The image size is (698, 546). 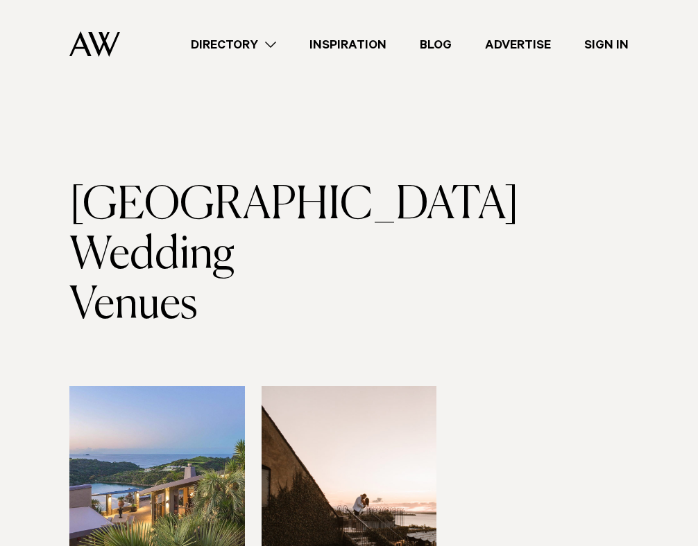 I want to click on a: Inspiration, so click(x=347, y=44).